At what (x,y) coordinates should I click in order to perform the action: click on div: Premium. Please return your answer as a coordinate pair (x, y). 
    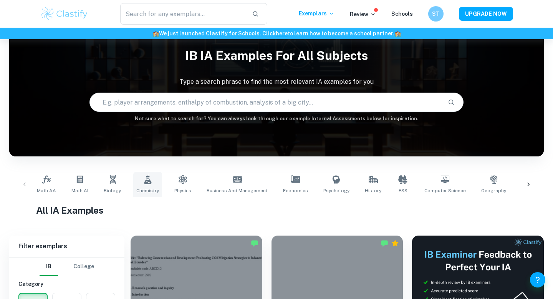
    Looking at the image, I should click on (395, 243).